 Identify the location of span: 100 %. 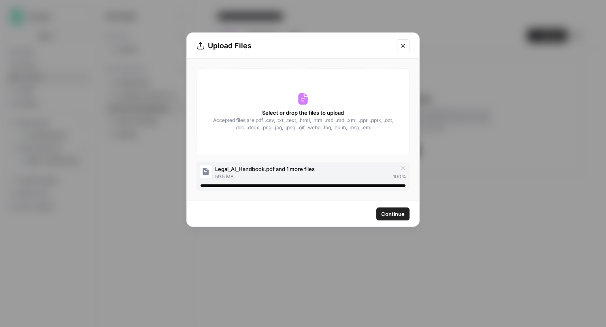
(399, 177).